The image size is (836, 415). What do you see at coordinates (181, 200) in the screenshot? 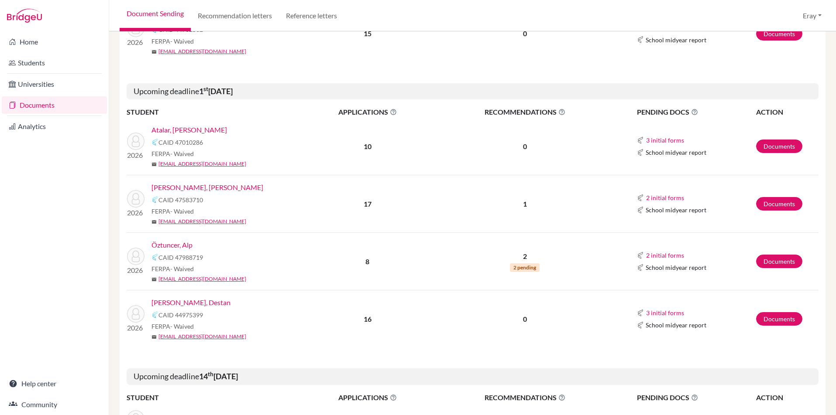
I see `span: CAID 47583710` at bounding box center [181, 200].